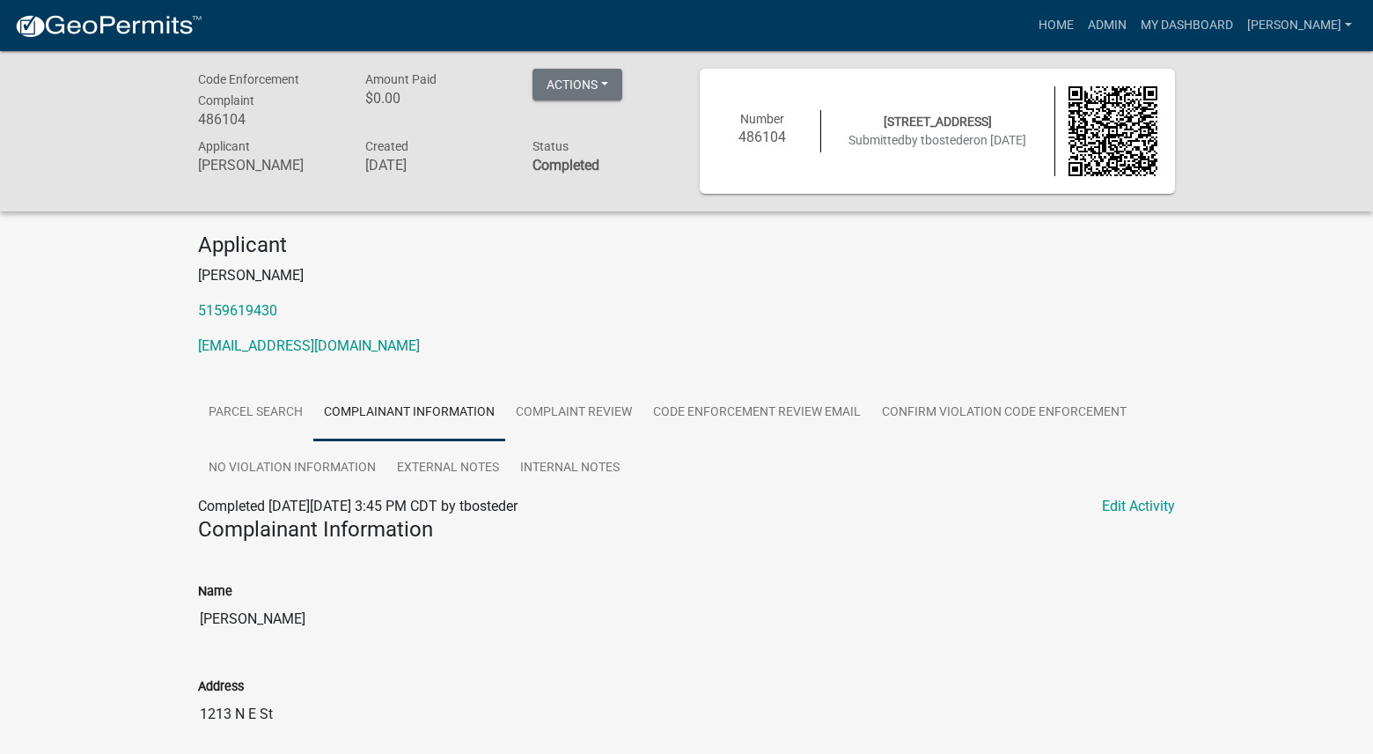 The height and width of the screenshot is (754, 1373). I want to click on label: Name, so click(215, 592).